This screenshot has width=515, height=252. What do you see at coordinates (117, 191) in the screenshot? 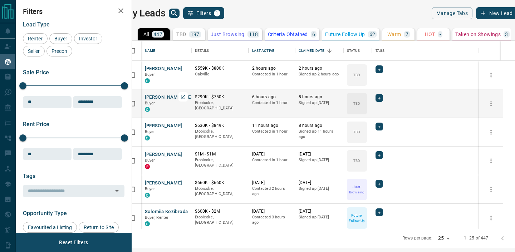
I see `button: Open` at bounding box center [117, 191].